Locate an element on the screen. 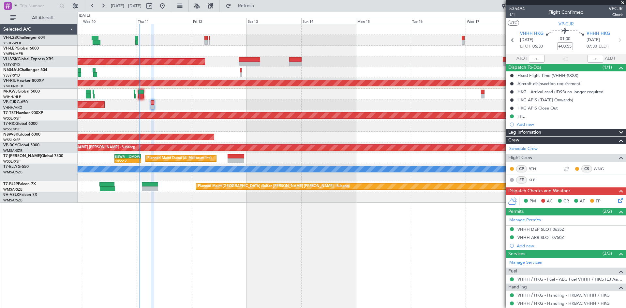 Image resolution: width=626 pixels, height=308 pixels. div: VHHH DEP SLOT 0635Z is located at coordinates (541, 229).